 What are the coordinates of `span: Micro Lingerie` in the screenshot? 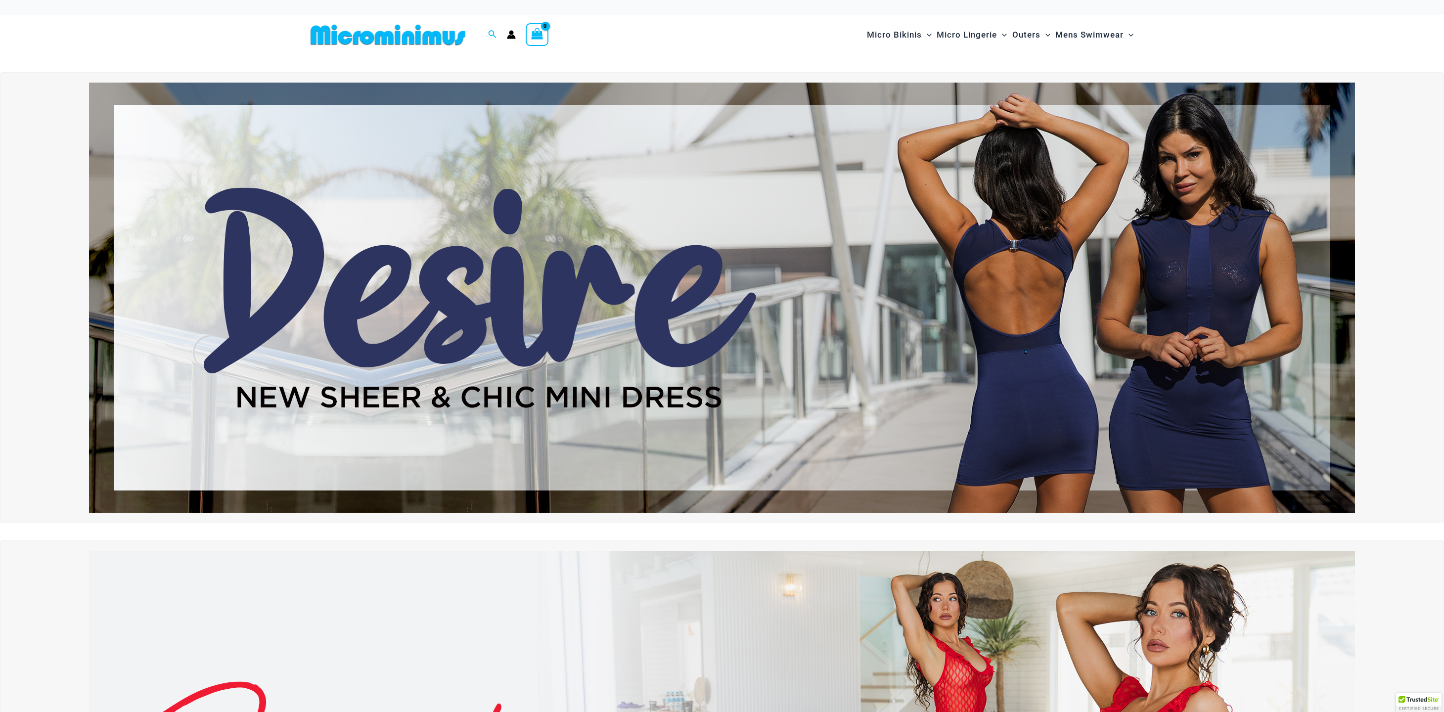 It's located at (966, 35).